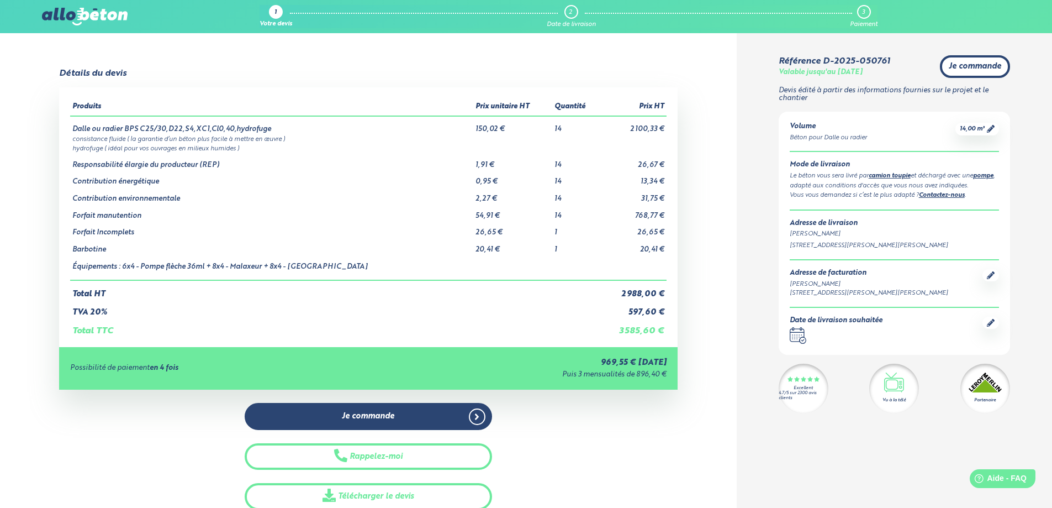 The height and width of the screenshot is (508, 1052). What do you see at coordinates (894, 181) in the screenshot?
I see `div: Le béton vous sera livré par et déchargé avec une , adapté aux conditions d'accès que vous nous a...` at bounding box center [894, 181].